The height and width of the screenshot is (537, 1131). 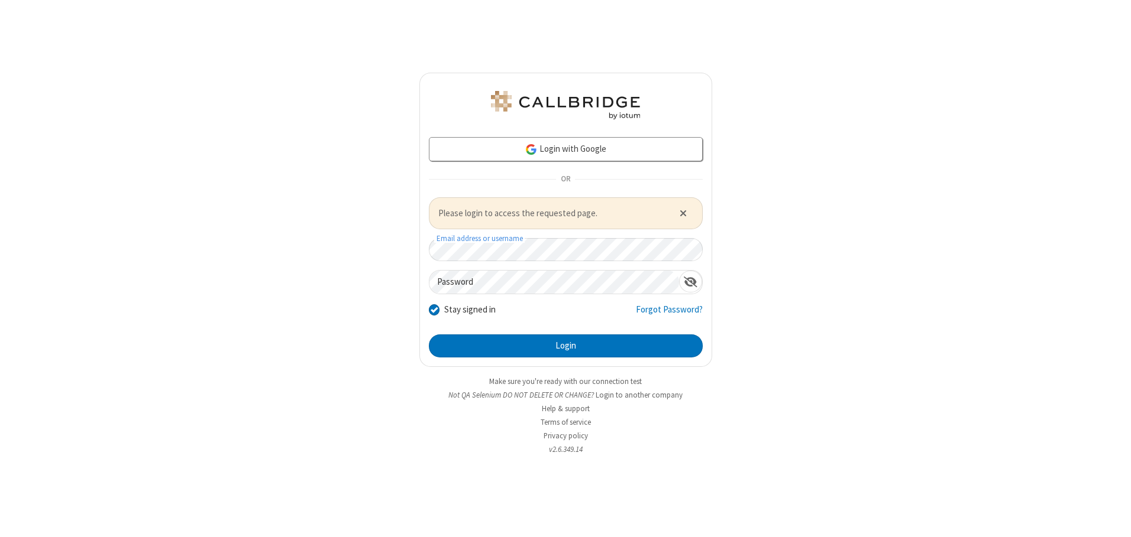 I want to click on button: Close alert, so click(x=682, y=213).